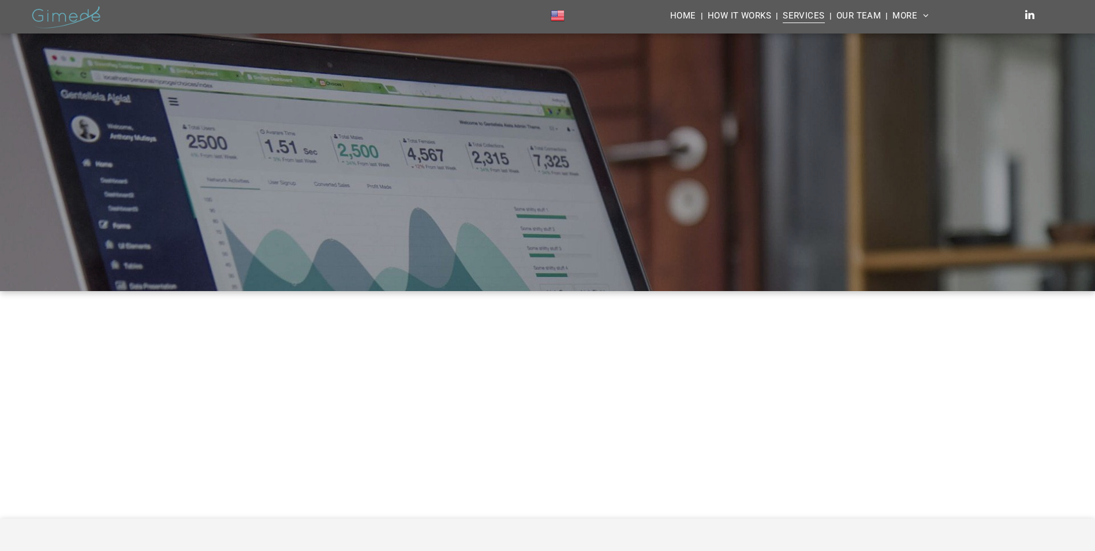 The height and width of the screenshot is (551, 1095). Describe the element at coordinates (739, 15) in the screenshot. I see `a: HOW IT WORKS` at that location.